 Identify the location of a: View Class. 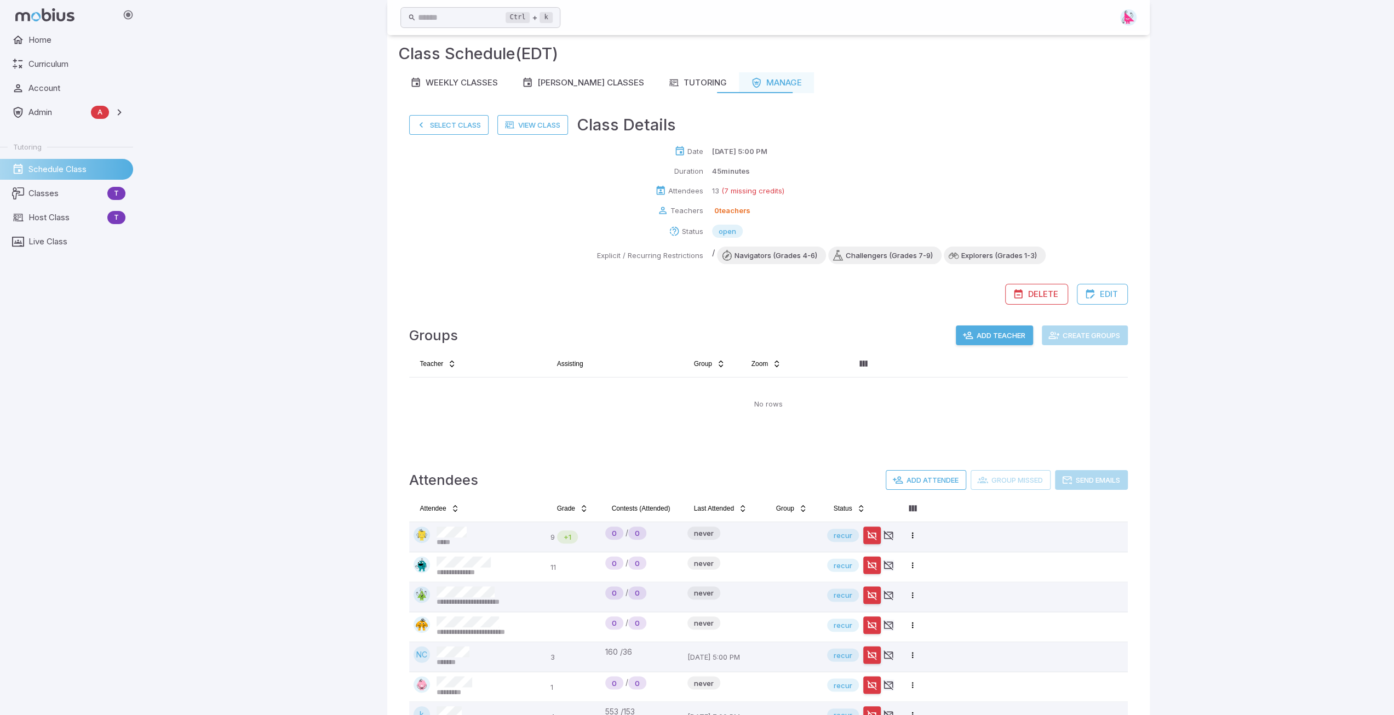
(532, 125).